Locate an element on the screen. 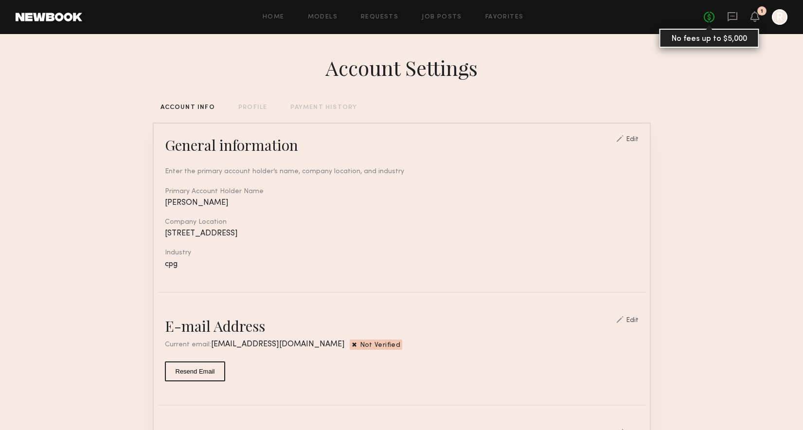 The image size is (803, 430). a: Job Posts is located at coordinates (441, 17).